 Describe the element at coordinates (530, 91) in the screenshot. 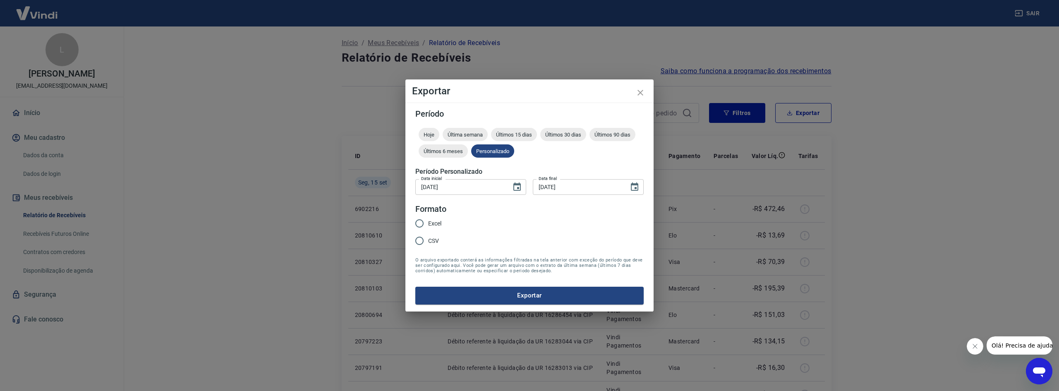

I see `h4: Exportar` at that location.